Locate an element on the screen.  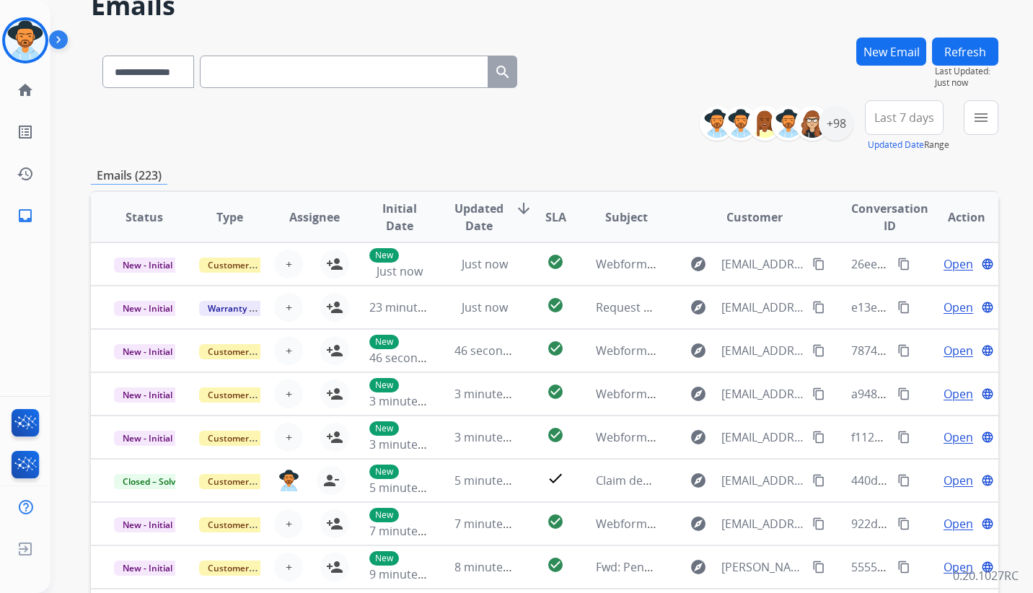
button: Last 7 days is located at coordinates (904, 118).